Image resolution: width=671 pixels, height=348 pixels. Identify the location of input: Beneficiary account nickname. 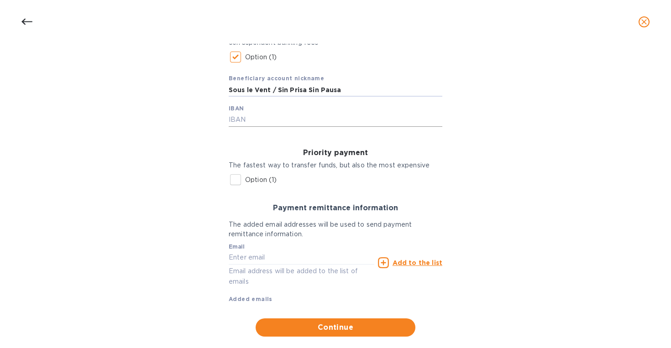
(336, 90).